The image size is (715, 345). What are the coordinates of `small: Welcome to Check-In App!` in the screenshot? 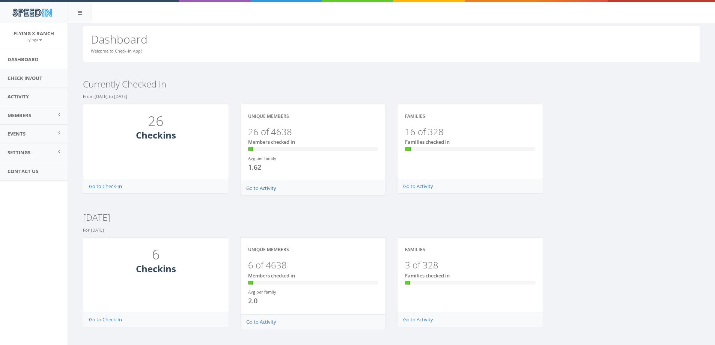 It's located at (116, 51).